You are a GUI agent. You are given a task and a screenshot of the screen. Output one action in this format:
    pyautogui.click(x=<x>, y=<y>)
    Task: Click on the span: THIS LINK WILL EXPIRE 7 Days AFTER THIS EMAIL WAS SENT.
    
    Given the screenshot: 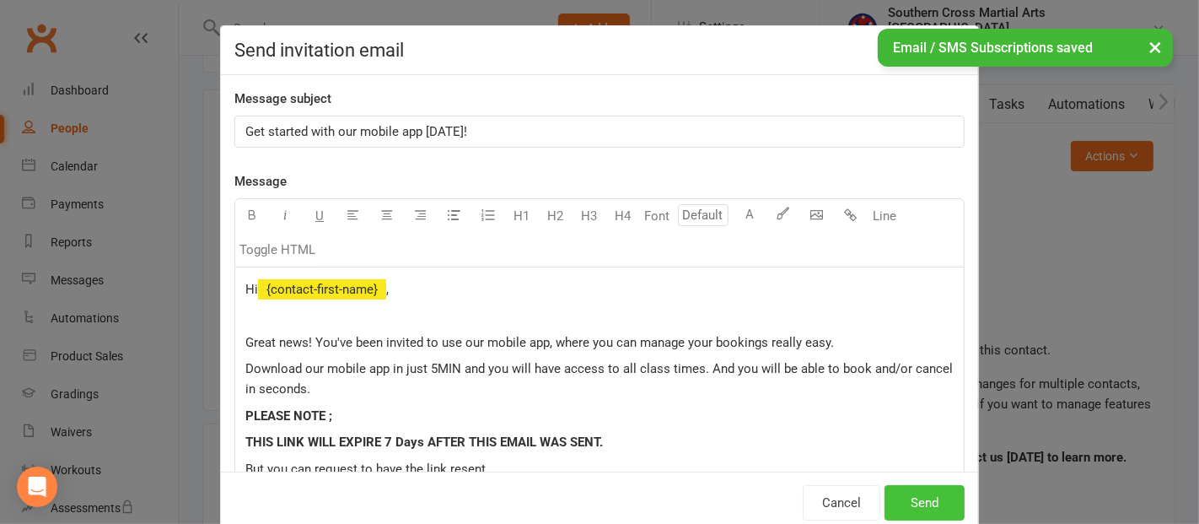 What is the action you would take?
    pyautogui.click(x=424, y=442)
    